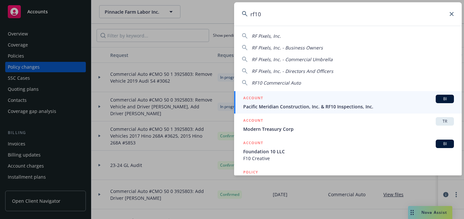 Image resolution: width=464 pixels, height=219 pixels. What do you see at coordinates (348, 14) in the screenshot?
I see `input: Search...` at bounding box center [348, 14].